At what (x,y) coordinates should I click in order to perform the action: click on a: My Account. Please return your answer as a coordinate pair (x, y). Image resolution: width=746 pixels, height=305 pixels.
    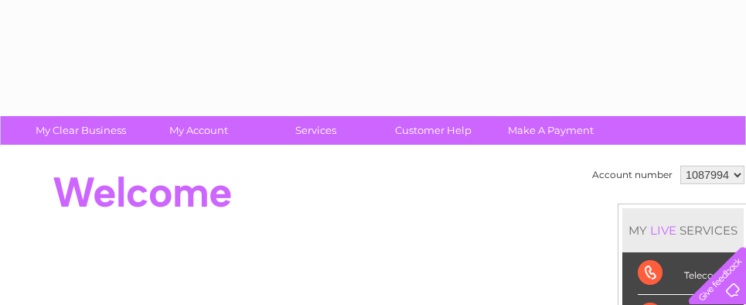
    Looking at the image, I should click on (198, 130).